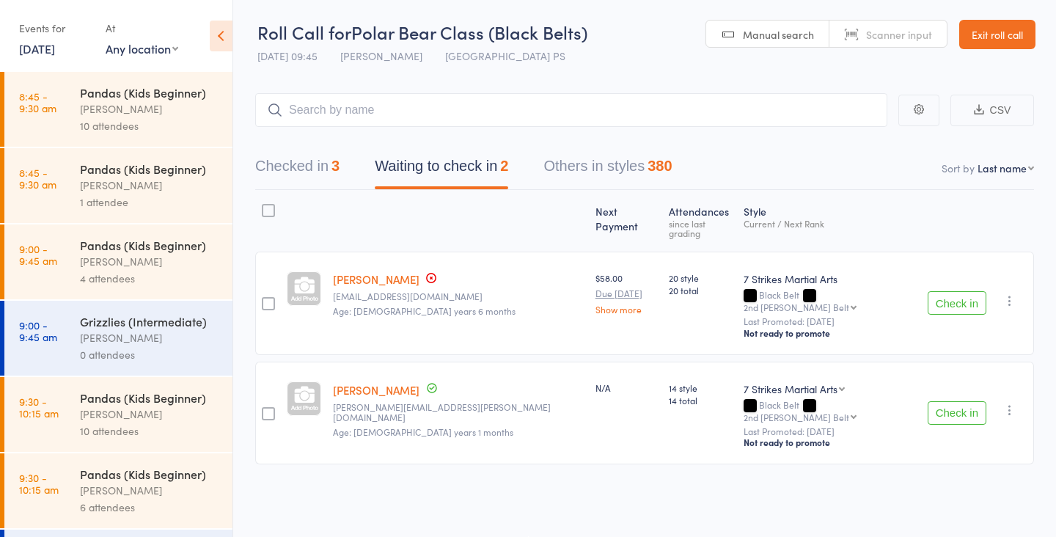  What do you see at coordinates (504, 166) in the screenshot?
I see `div: 2` at bounding box center [504, 166].